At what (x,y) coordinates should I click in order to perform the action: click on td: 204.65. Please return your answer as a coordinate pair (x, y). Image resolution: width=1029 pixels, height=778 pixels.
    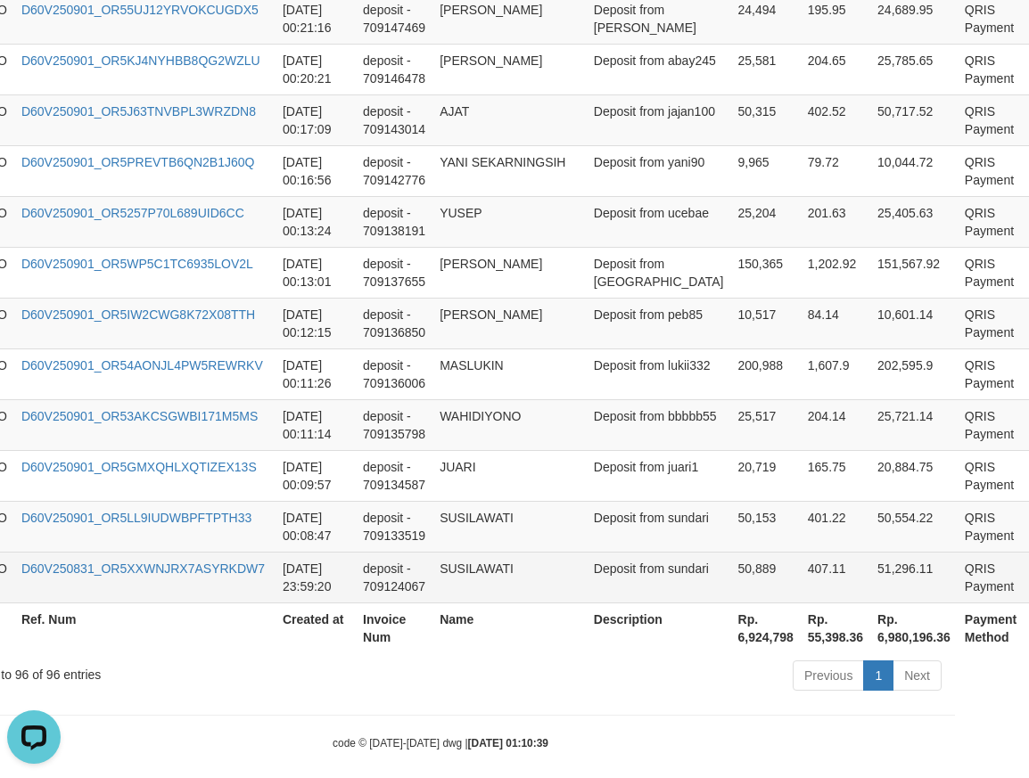
    Looking at the image, I should click on (835, 69).